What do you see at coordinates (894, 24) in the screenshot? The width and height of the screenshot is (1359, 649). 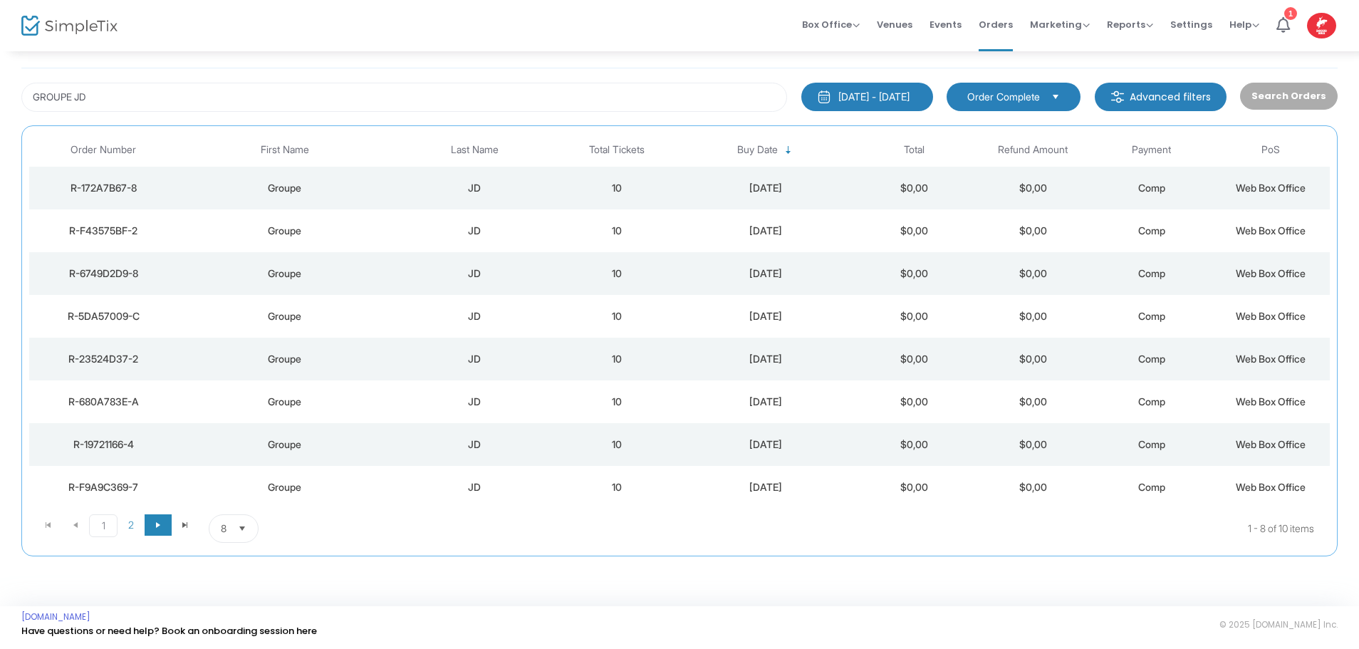 I see `span: Venues` at bounding box center [894, 24].